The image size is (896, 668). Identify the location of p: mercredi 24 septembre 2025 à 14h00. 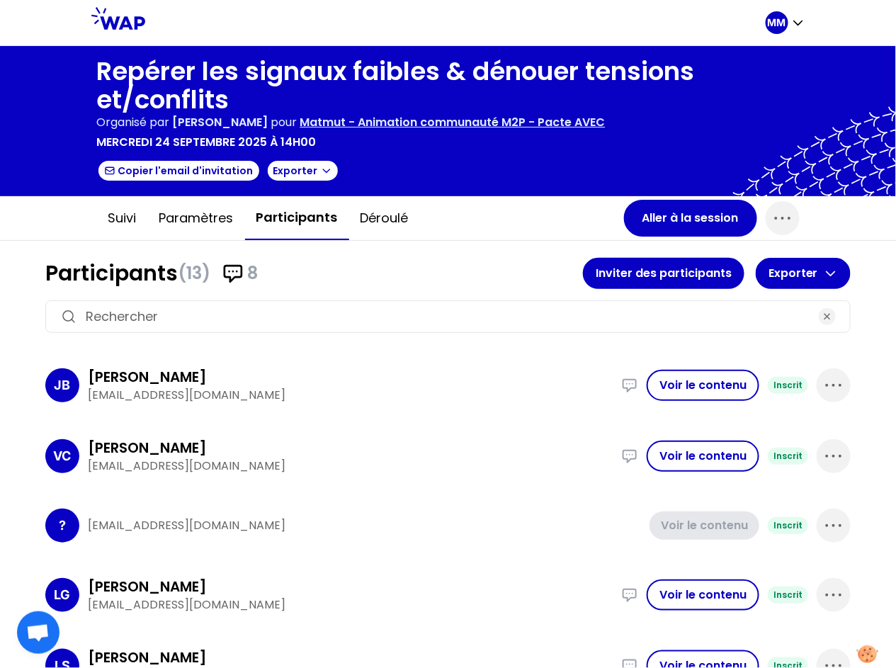
(207, 142).